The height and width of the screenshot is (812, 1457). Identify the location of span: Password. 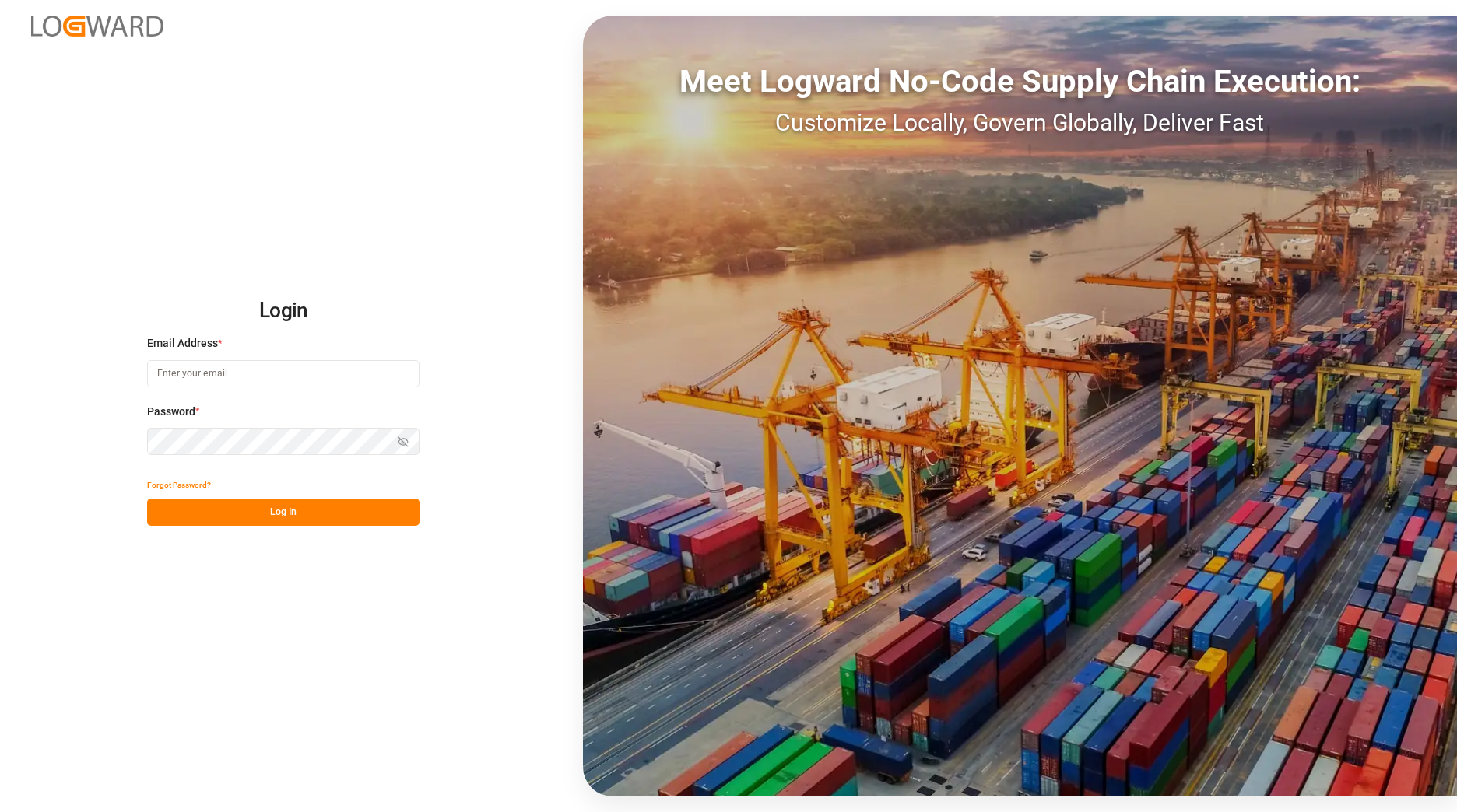
(171, 411).